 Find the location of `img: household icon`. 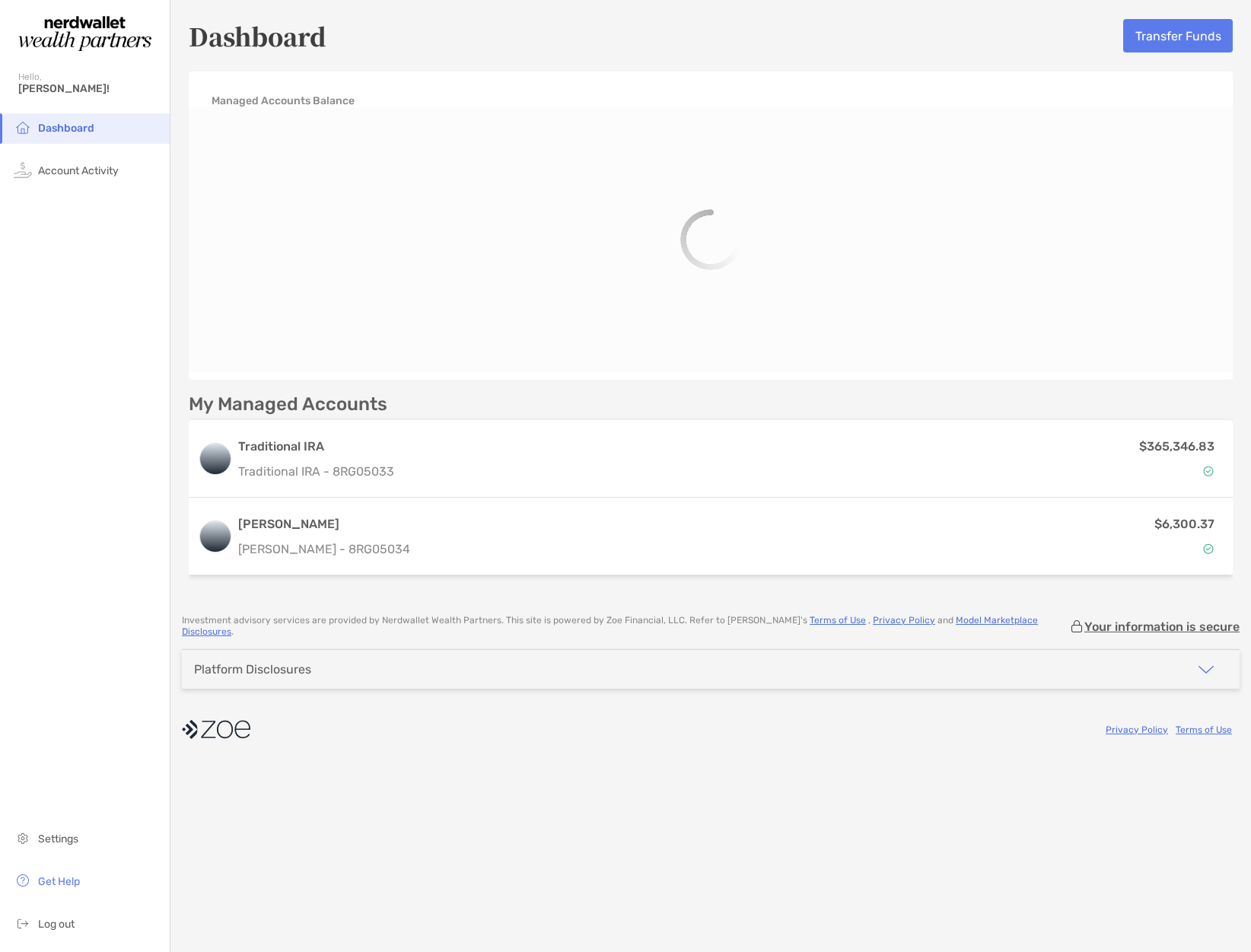

img: household icon is located at coordinates (22, 127).